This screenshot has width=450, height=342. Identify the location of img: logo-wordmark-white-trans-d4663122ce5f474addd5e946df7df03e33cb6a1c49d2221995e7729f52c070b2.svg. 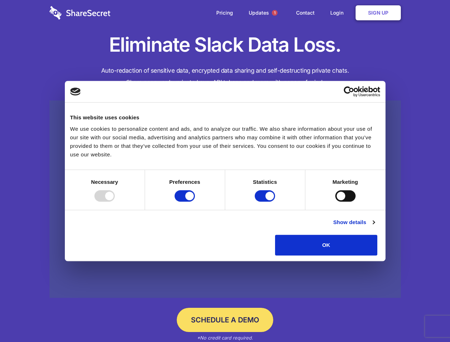
(80, 13).